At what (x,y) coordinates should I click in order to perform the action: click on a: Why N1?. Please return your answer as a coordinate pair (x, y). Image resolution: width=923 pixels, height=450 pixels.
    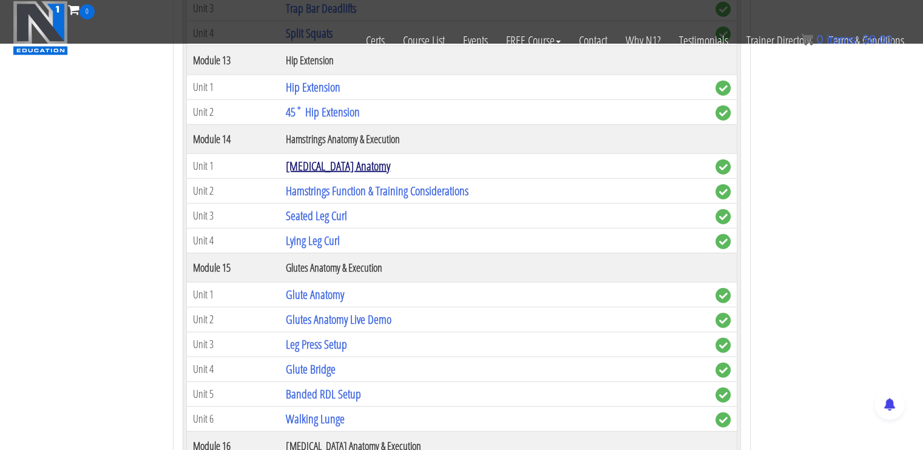
    Looking at the image, I should click on (643, 41).